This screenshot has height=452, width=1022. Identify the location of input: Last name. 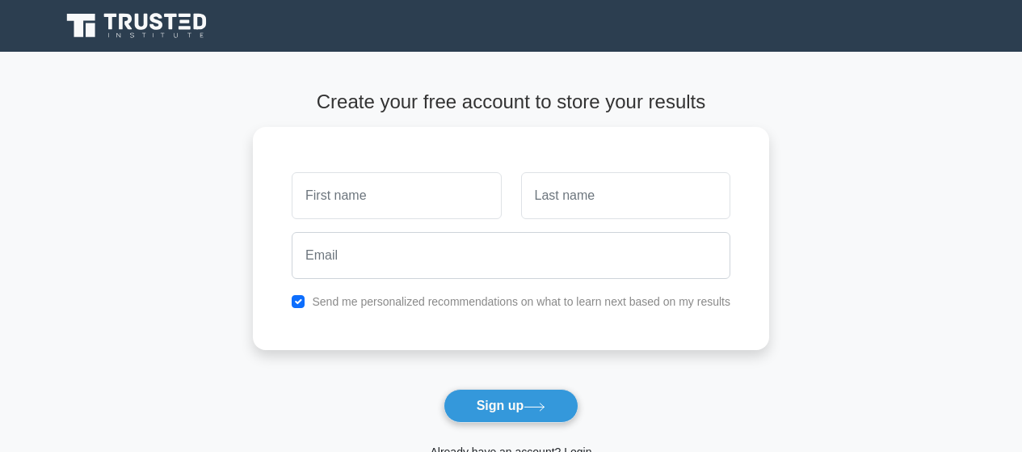
(625, 196).